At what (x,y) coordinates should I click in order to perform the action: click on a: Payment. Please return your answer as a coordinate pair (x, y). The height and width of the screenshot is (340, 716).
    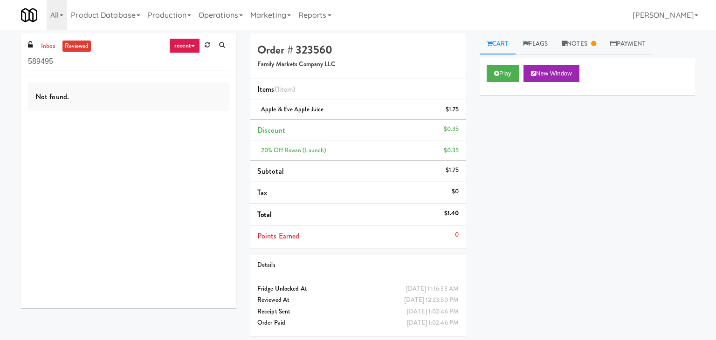
    Looking at the image, I should click on (628, 44).